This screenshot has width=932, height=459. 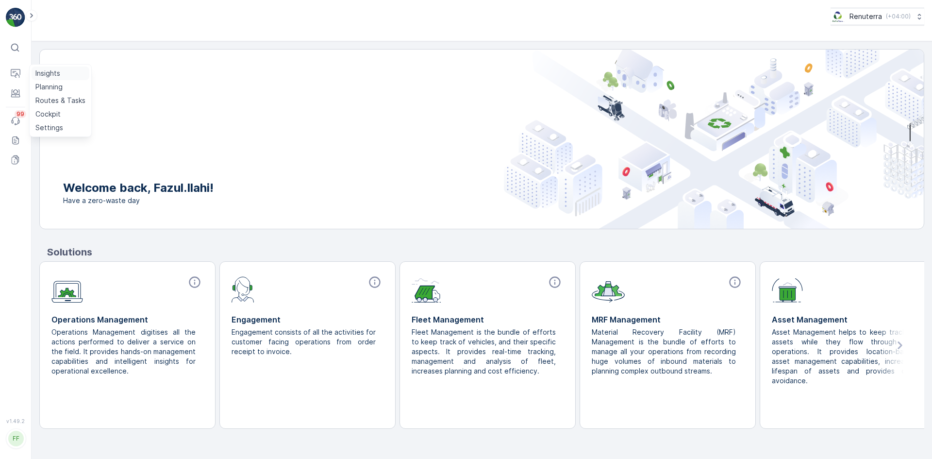 What do you see at coordinates (138, 201) in the screenshot?
I see `span: Have a zero-waste day` at bounding box center [138, 201].